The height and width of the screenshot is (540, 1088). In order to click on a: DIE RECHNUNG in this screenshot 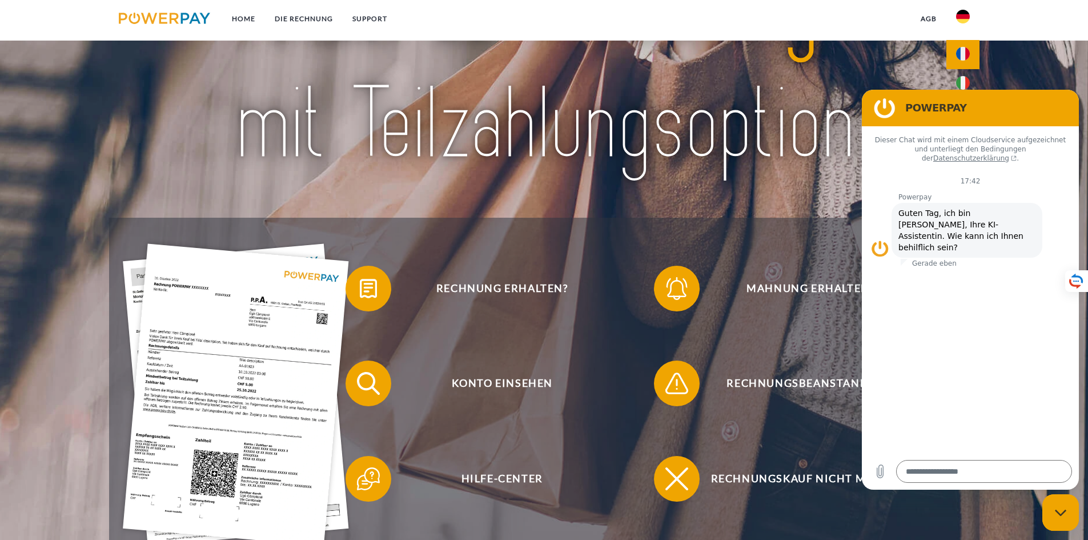, I will do `click(304, 19)`.